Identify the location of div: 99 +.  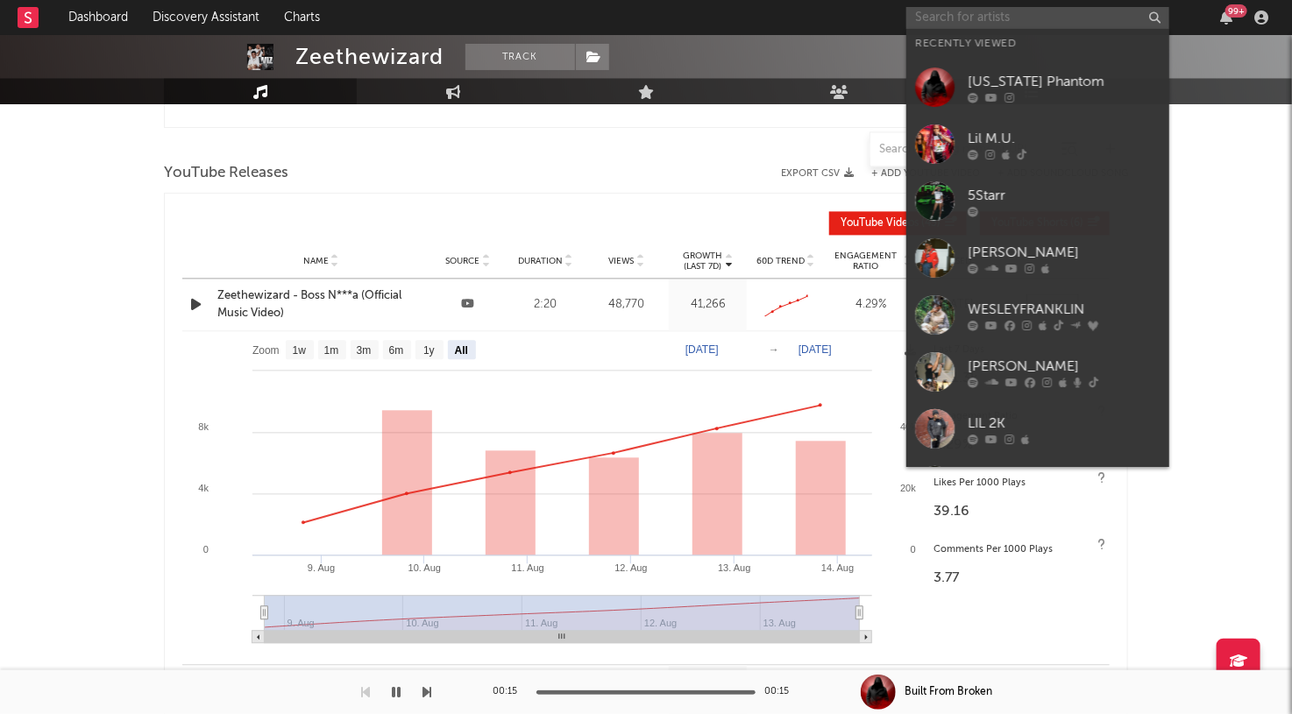
(1236, 11).